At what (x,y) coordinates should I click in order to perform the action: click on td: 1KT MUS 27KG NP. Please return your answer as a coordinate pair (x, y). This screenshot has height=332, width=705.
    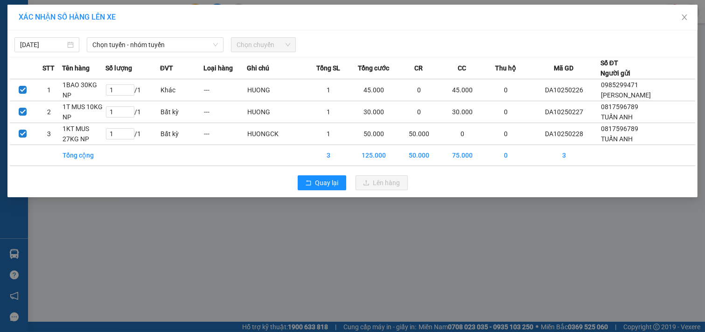
    Looking at the image, I should click on (84, 134).